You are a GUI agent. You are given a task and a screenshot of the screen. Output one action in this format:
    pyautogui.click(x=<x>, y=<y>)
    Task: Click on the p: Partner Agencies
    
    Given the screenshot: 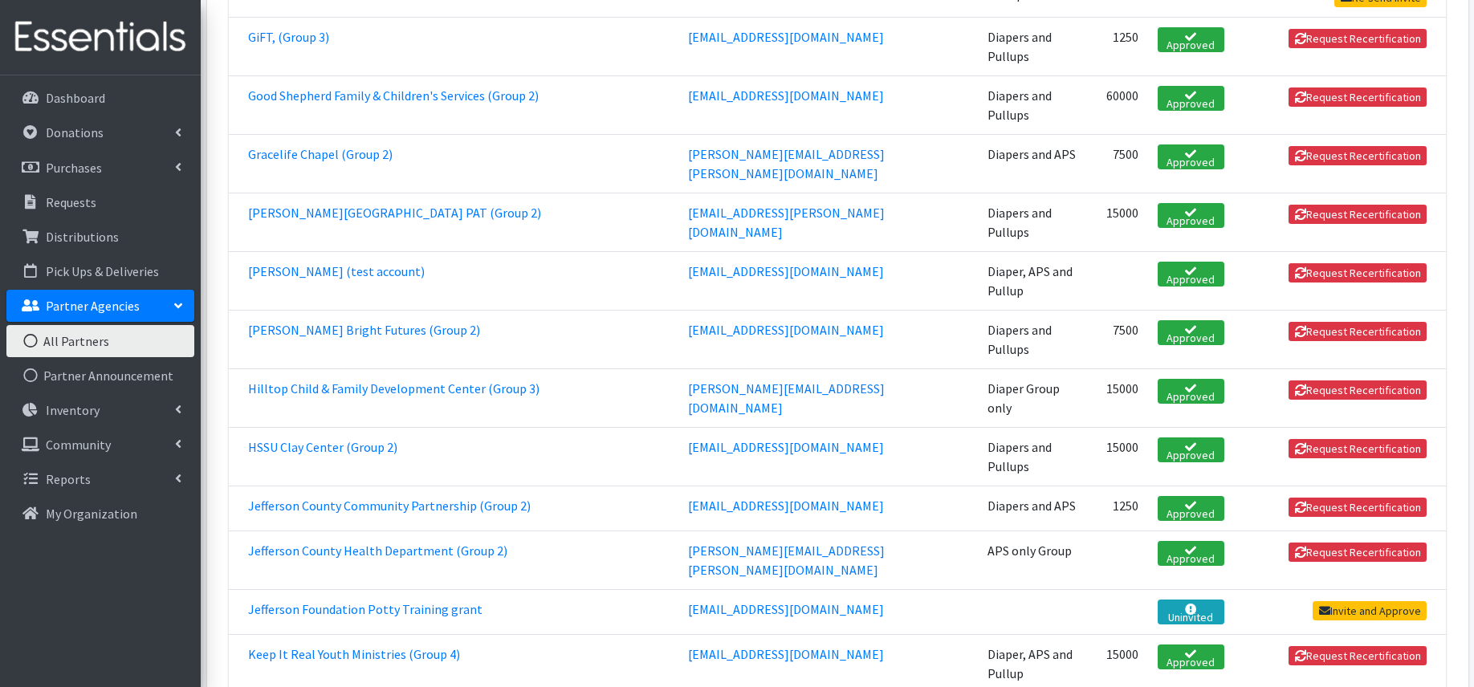 What is the action you would take?
    pyautogui.click(x=92, y=306)
    